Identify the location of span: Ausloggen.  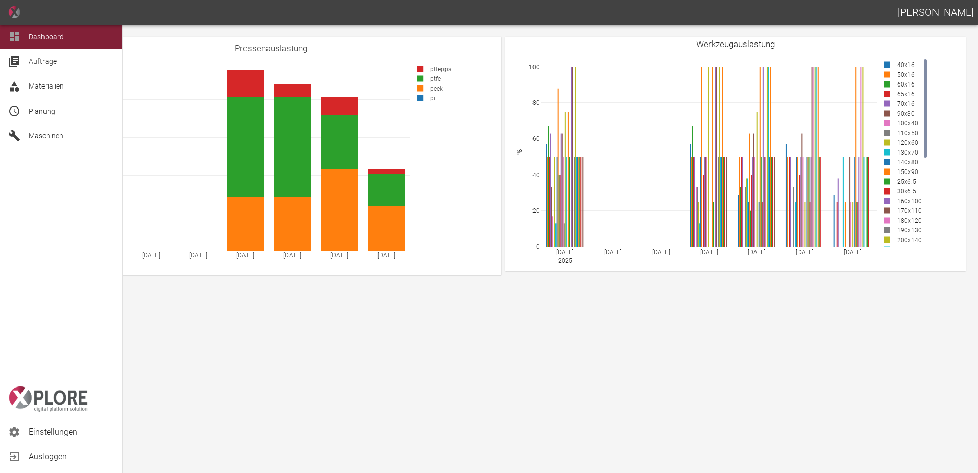
(71, 456).